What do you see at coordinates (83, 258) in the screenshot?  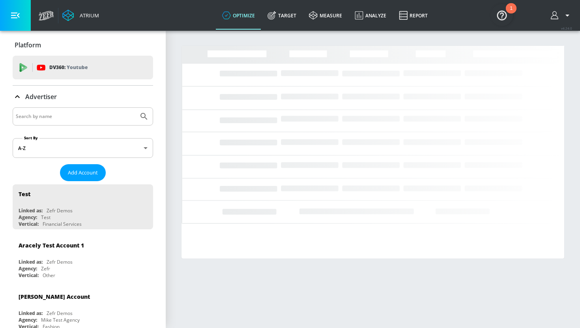 I see `div: Aracely Test Account 1Linked as:Zefr DemosAgency:ZefrVertical:Other` at bounding box center [83, 258].